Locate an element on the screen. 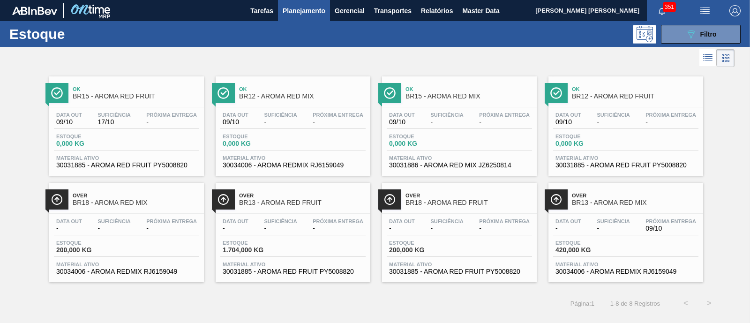 The height and width of the screenshot is (323, 750). img: Logout is located at coordinates (735, 11).